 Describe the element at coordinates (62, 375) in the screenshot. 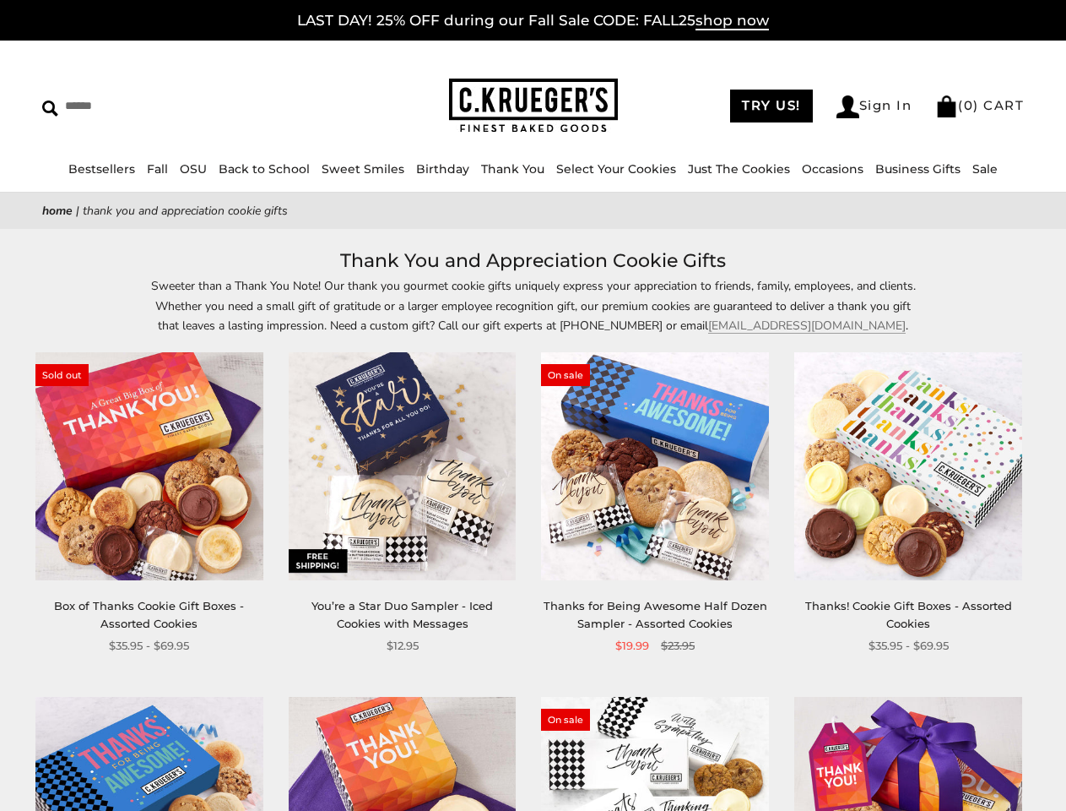

I see `span: Sold out` at that location.